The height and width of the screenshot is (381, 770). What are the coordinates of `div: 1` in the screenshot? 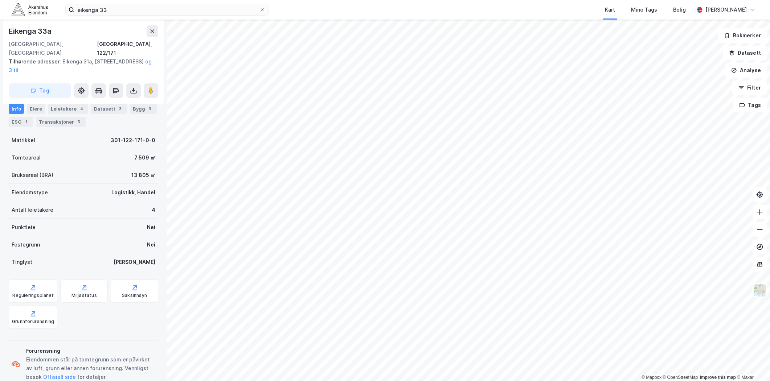 It's located at (26, 122).